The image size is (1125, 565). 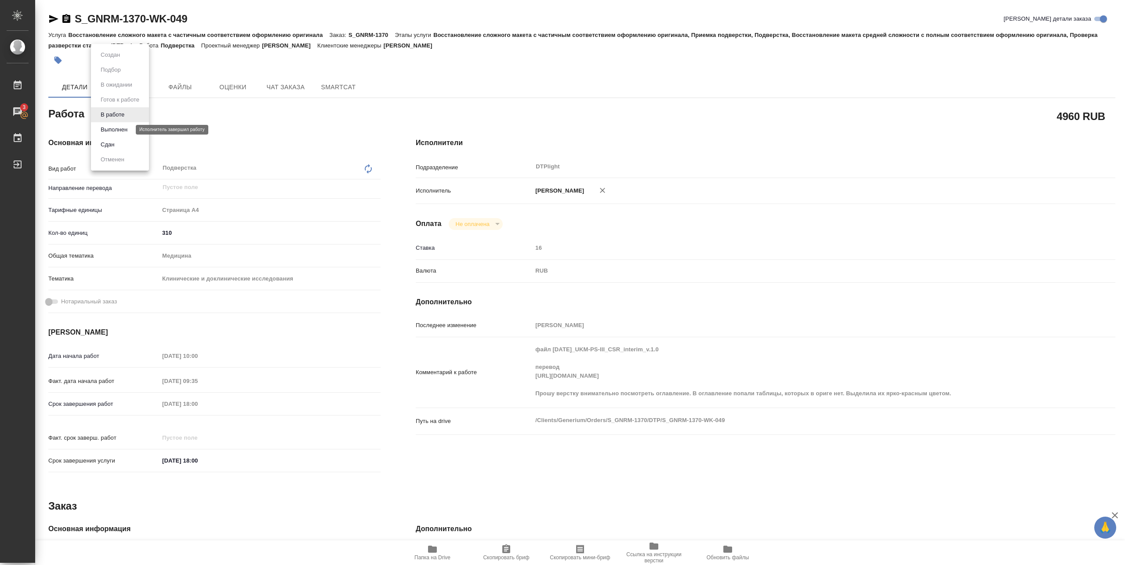 What do you see at coordinates (110, 55) in the screenshot?
I see `button: Создан` at bounding box center [110, 55].